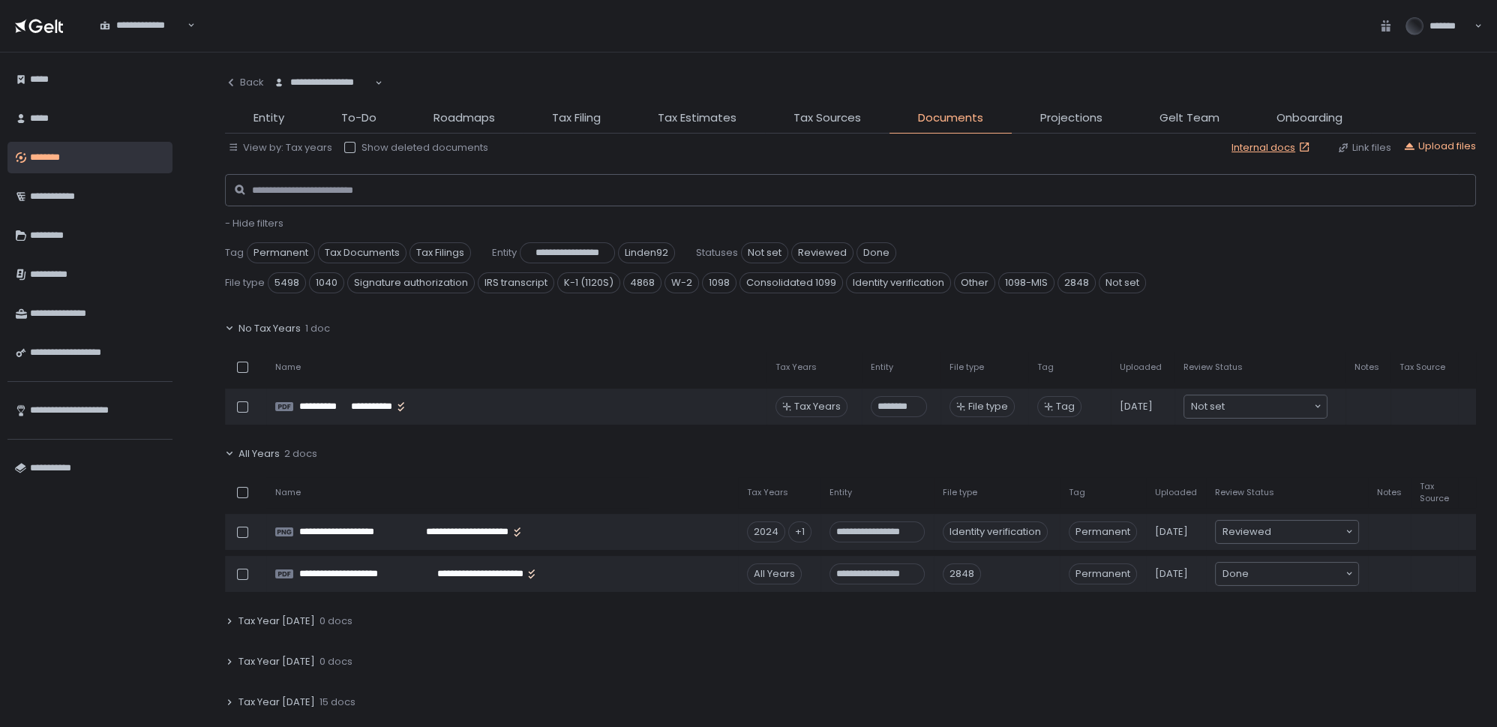 The height and width of the screenshot is (727, 1497). Describe the element at coordinates (774, 574) in the screenshot. I see `div: All Years` at that location.